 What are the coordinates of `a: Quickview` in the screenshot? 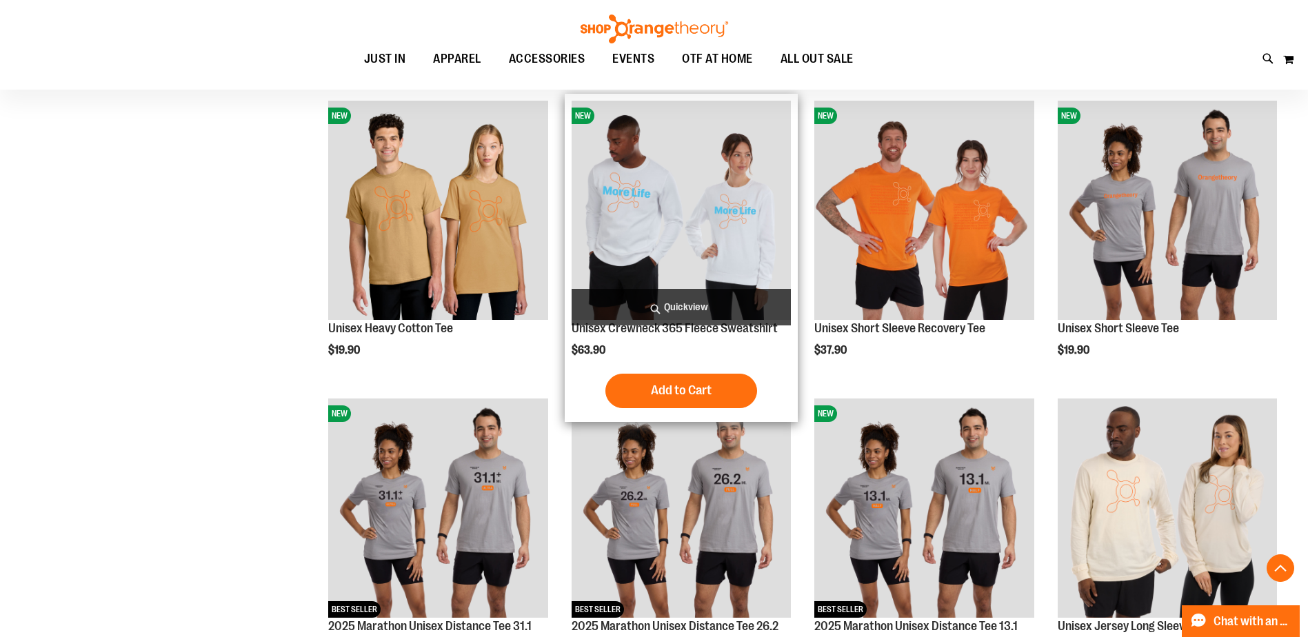 It's located at (681, 307).